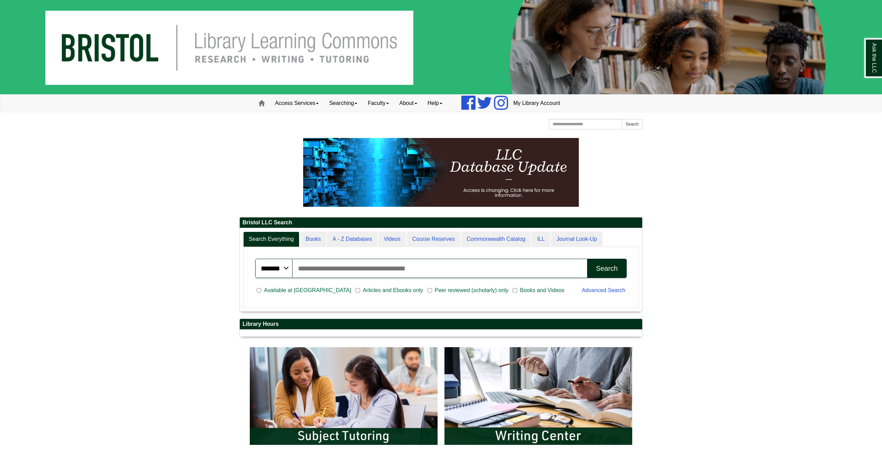  Describe the element at coordinates (541, 239) in the screenshot. I see `a: ILL` at that location.